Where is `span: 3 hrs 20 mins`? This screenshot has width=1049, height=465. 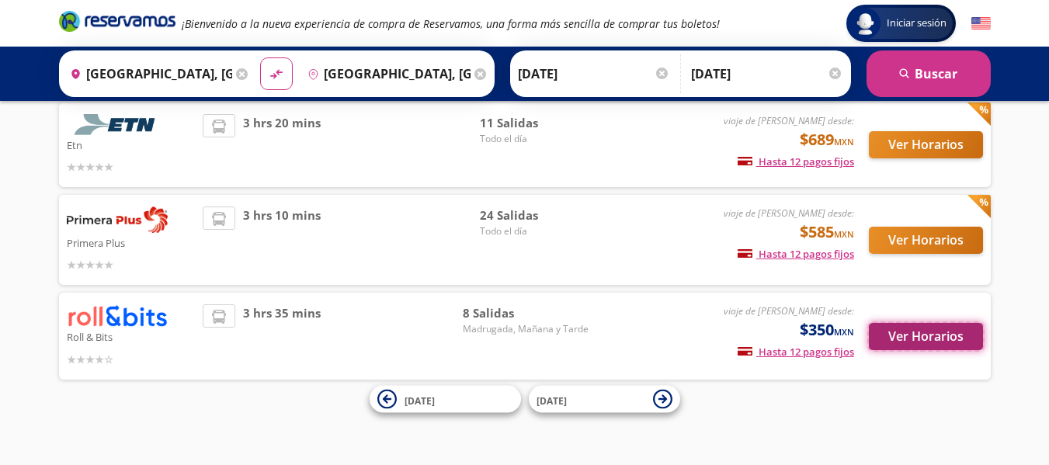
span: 3 hrs 20 mins is located at coordinates (282, 144).